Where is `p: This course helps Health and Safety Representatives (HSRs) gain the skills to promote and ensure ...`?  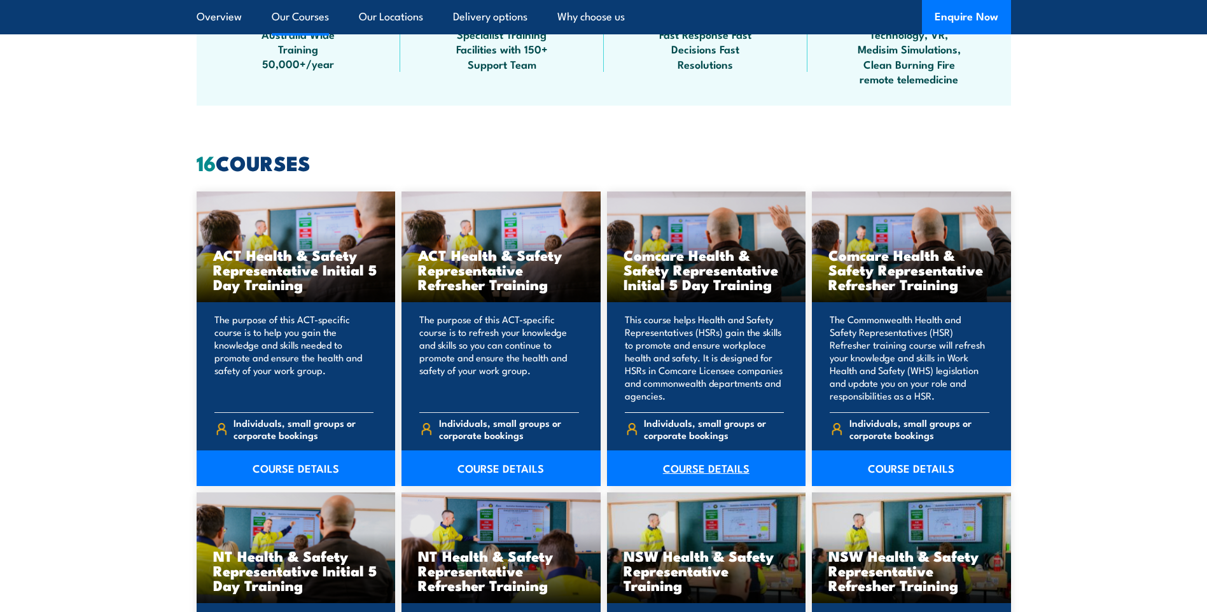
p: This course helps Health and Safety Representatives (HSRs) gain the skills to promote and ensure ... is located at coordinates (704, 357).